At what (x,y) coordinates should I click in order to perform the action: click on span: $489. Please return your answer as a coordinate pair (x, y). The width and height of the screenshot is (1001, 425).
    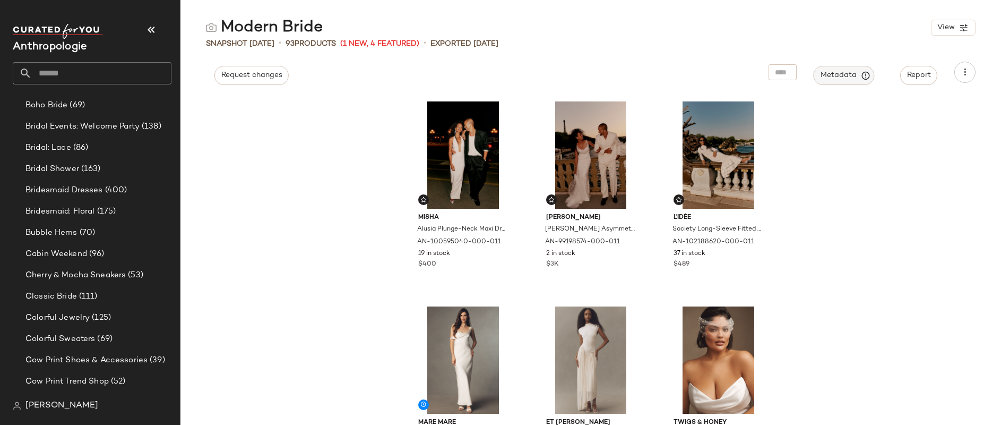
    Looking at the image, I should click on (682, 264).